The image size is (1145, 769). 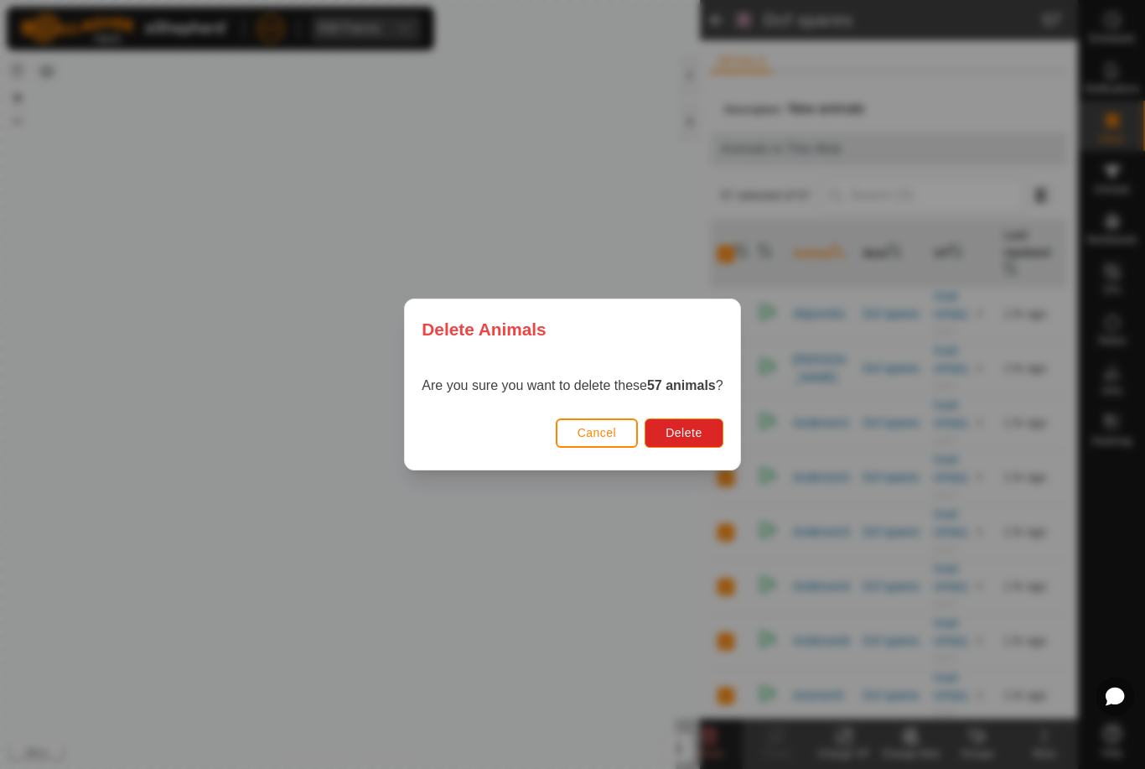 I want to click on button: Delete, so click(x=683, y=433).